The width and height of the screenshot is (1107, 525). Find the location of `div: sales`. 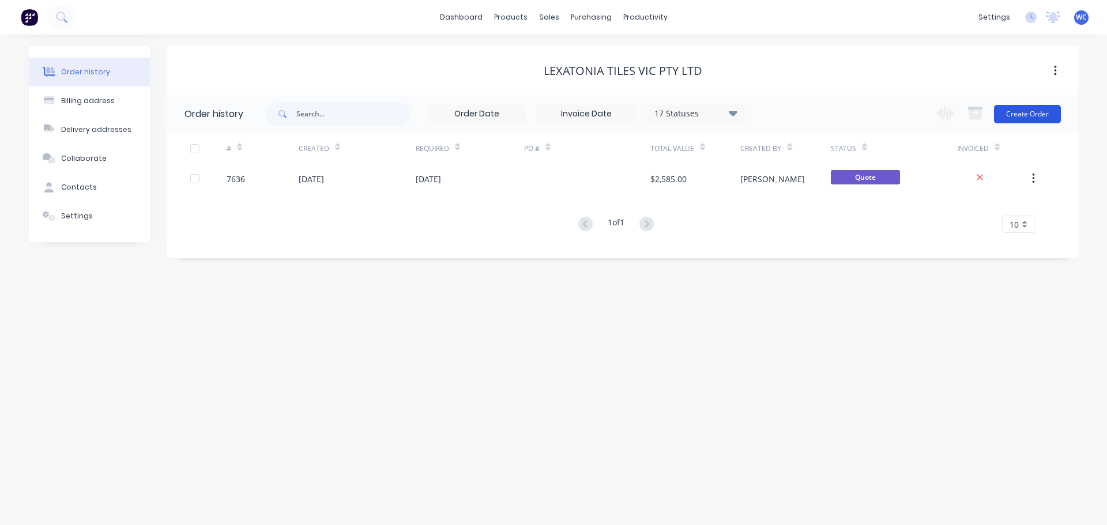

div: sales is located at coordinates (549, 17).